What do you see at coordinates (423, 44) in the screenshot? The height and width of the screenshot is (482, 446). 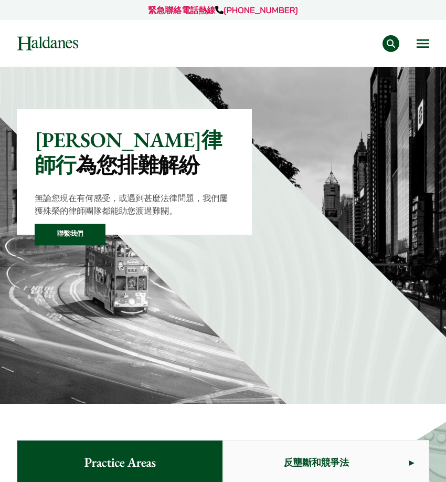 I see `button: Open menu` at bounding box center [423, 44].